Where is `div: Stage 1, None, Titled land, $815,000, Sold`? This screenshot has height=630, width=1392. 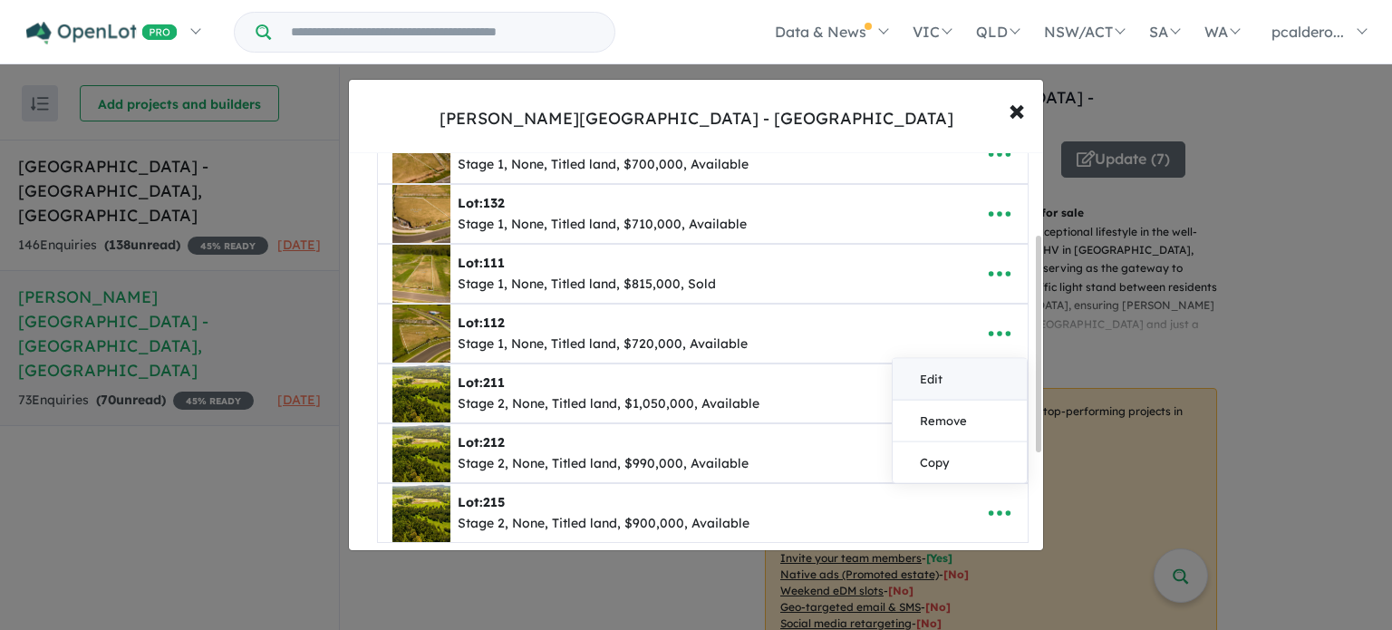 div: Stage 1, None, Titled land, $815,000, Sold is located at coordinates (586, 285).